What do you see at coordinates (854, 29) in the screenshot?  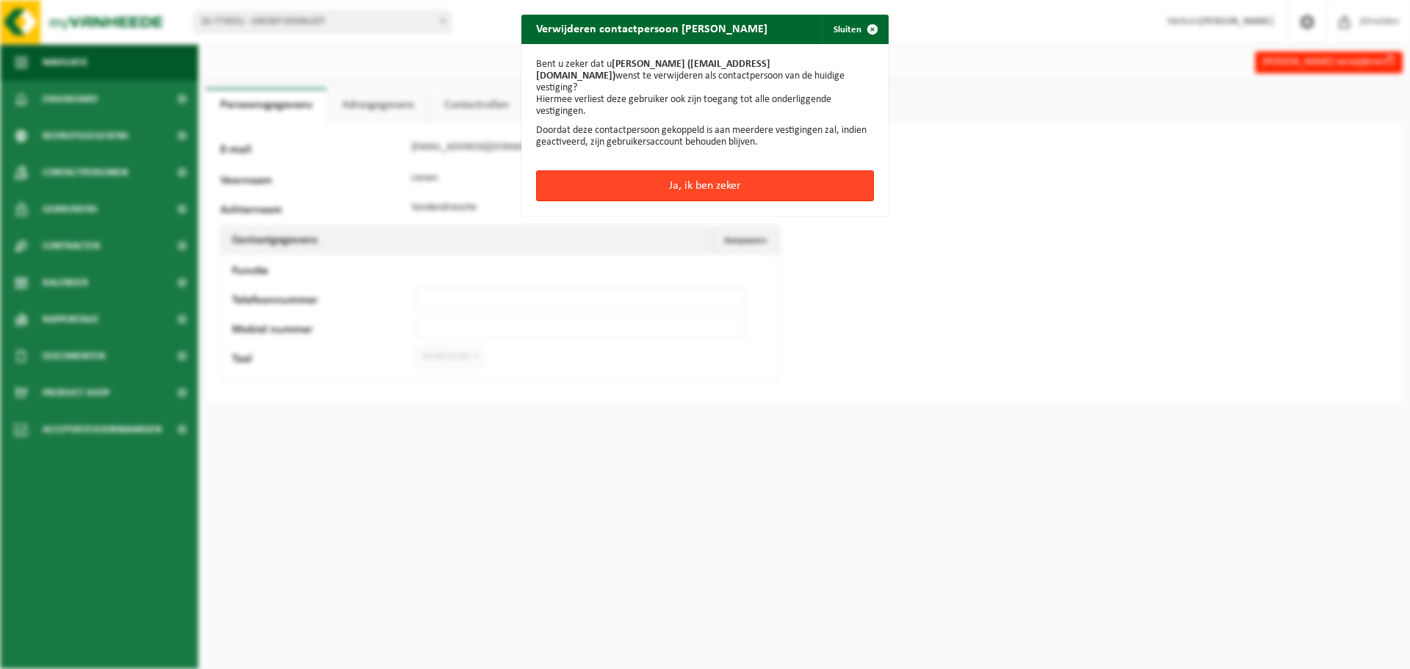 I see `button: Sluiten` at bounding box center [854, 29].